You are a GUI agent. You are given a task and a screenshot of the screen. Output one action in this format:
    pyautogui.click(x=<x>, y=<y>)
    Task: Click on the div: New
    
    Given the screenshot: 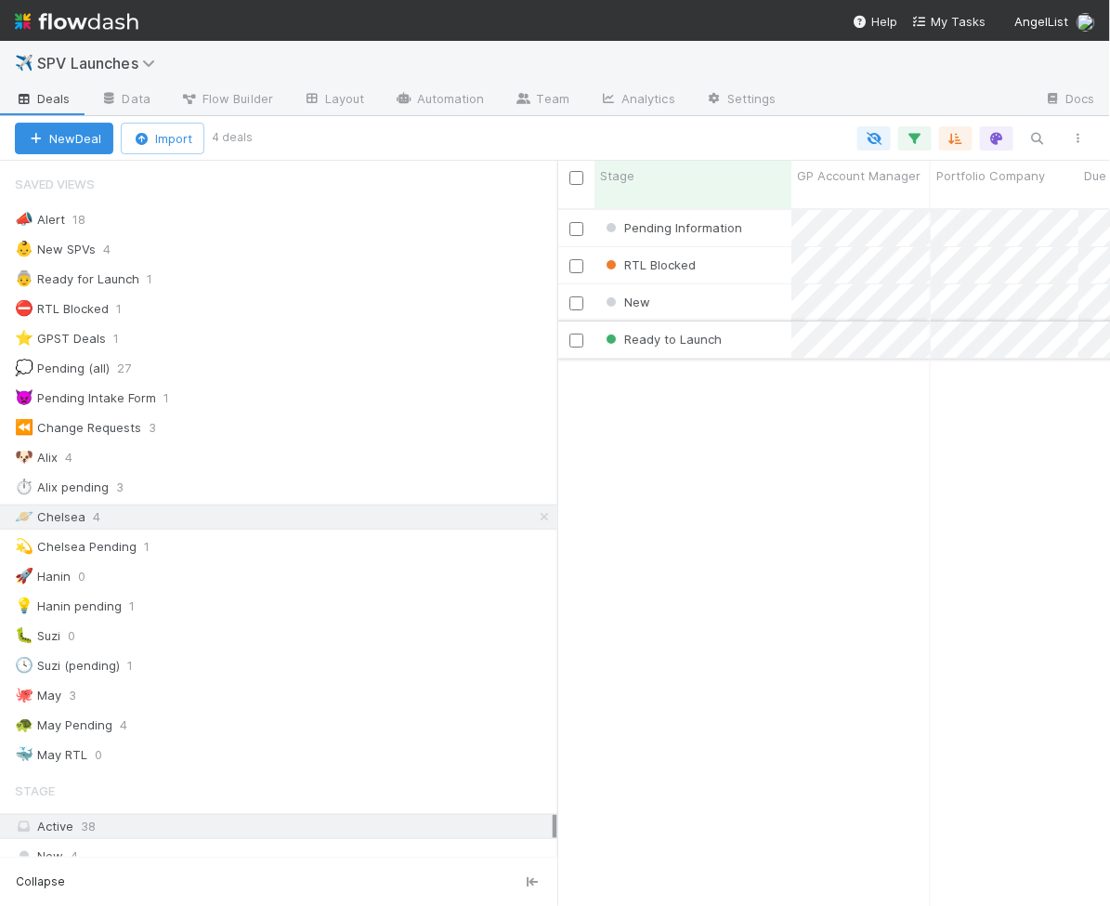 What is the action you would take?
    pyautogui.click(x=626, y=302)
    